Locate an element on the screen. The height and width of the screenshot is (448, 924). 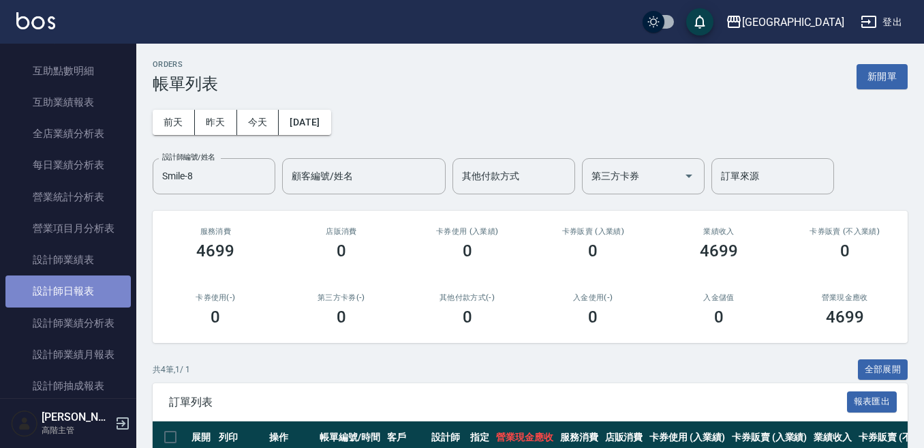
button: 新開單 is located at coordinates (882, 76).